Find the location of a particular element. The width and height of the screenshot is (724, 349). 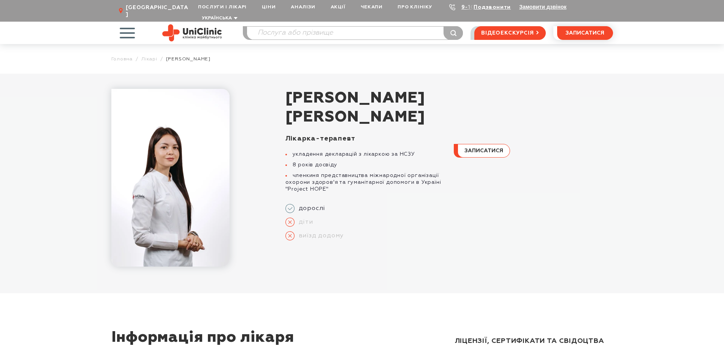

a: відеоекскурсія is located at coordinates (509, 33).